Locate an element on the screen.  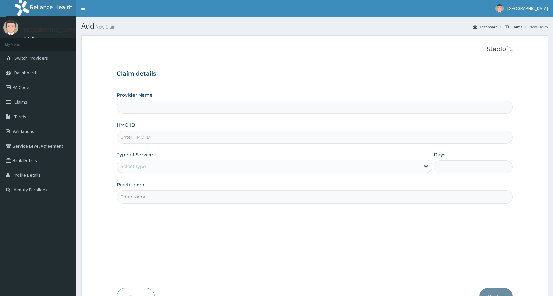
a: Online is located at coordinates (31, 39).